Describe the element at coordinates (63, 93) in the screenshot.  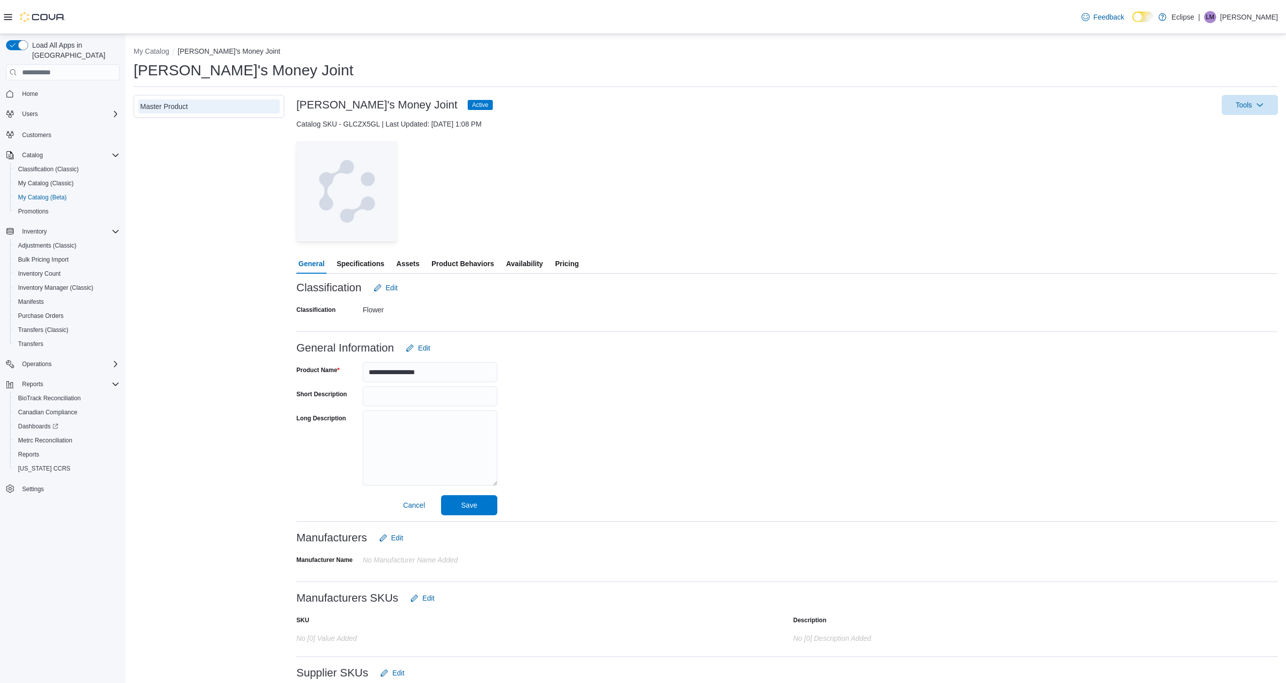
I see `button: Home` at that location.